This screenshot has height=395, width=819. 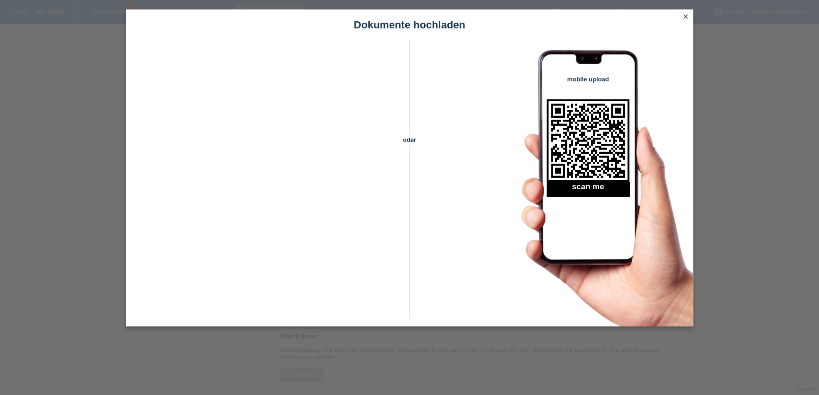 What do you see at coordinates (588, 79) in the screenshot?
I see `h4: mobile upload` at bounding box center [588, 79].